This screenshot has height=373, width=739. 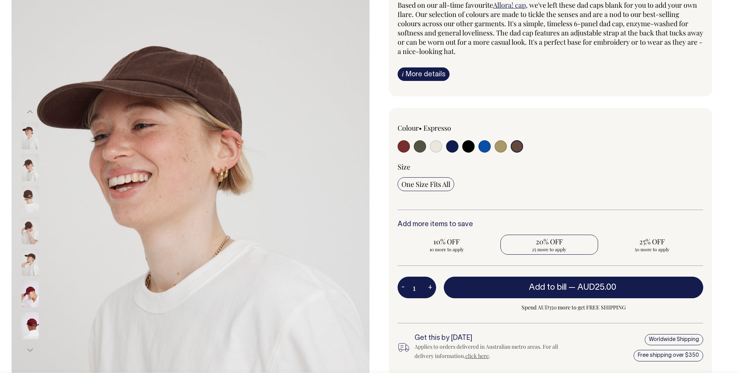 I want to click on h6: Add more items to save, so click(x=551, y=224).